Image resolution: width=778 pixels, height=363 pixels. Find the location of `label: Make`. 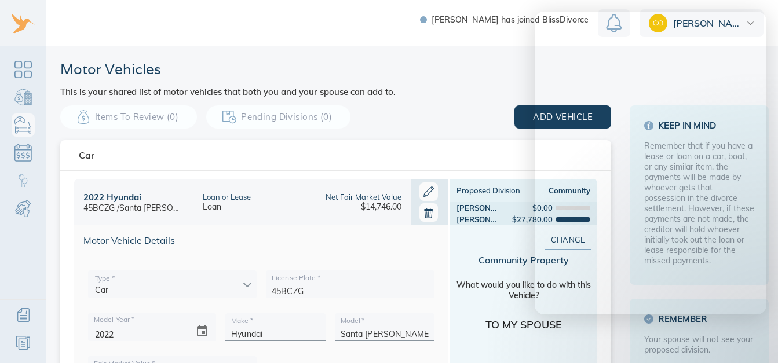

label: Make is located at coordinates (242, 321).